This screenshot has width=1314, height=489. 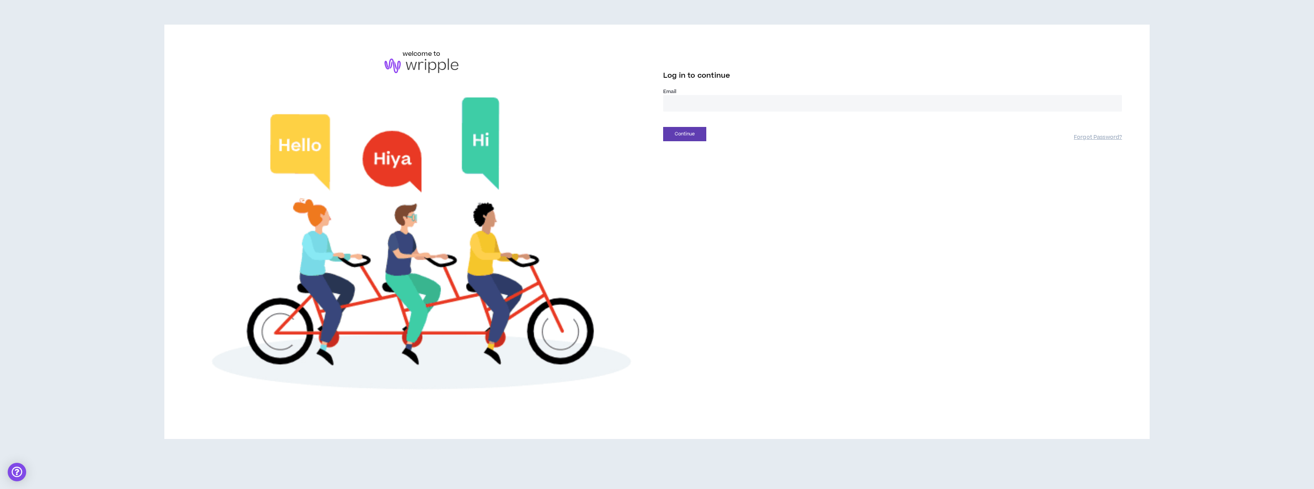 What do you see at coordinates (421, 248) in the screenshot?
I see `img: Welcome to Wripple` at bounding box center [421, 248].